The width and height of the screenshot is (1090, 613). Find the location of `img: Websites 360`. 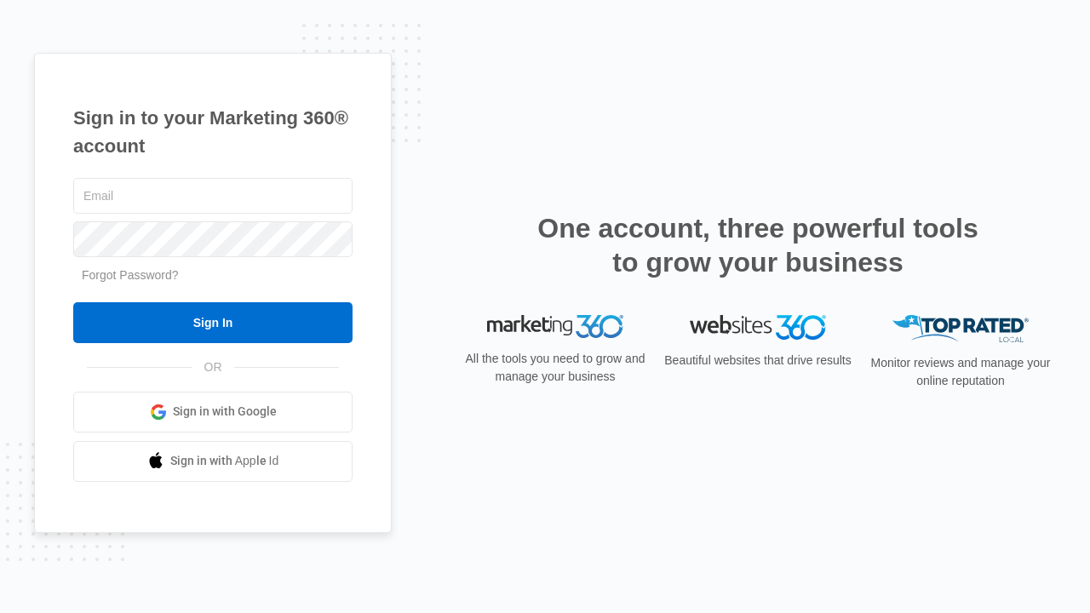

img: Websites 360 is located at coordinates (758, 327).